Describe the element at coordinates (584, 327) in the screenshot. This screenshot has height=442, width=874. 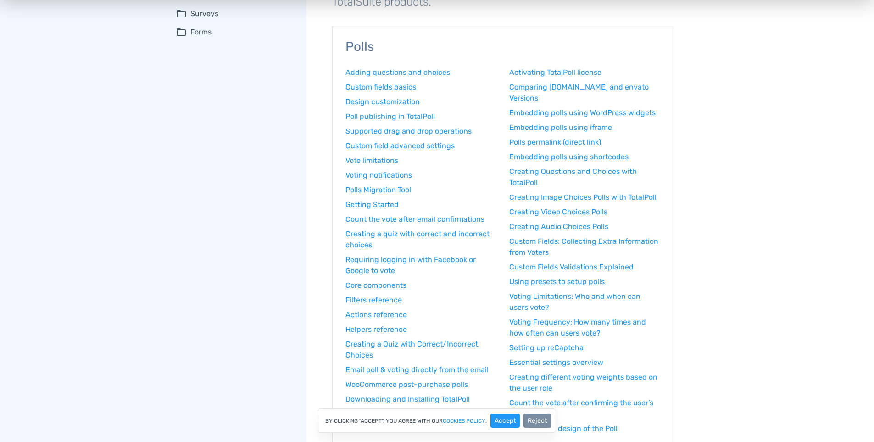
I see `a: Voting Frequency: How many times and how often can users vote?` at that location.